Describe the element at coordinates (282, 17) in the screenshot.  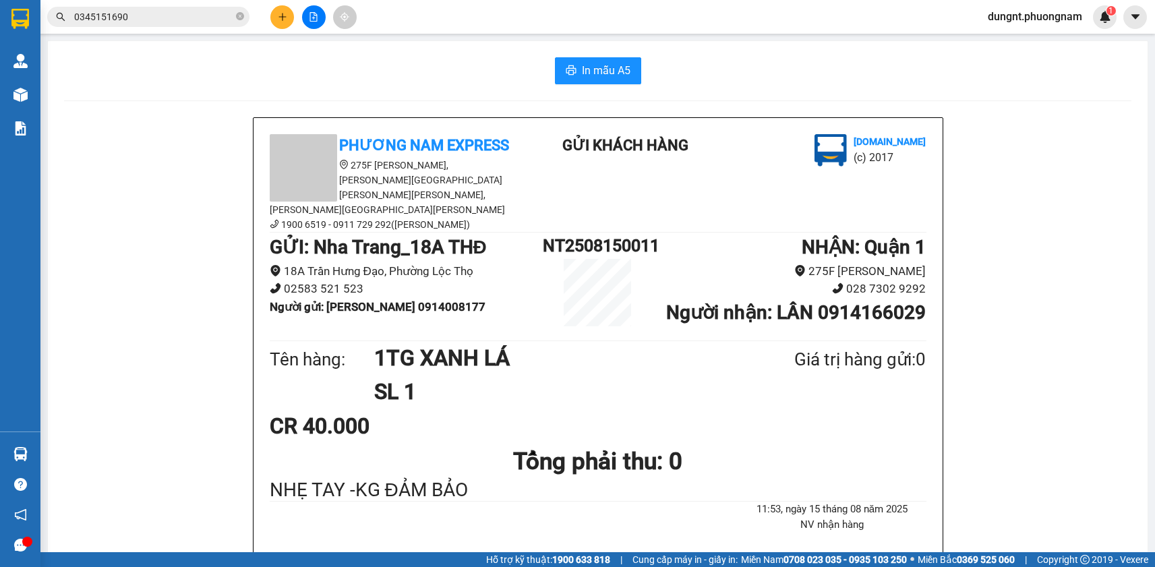
I see `span: plus` at that location.